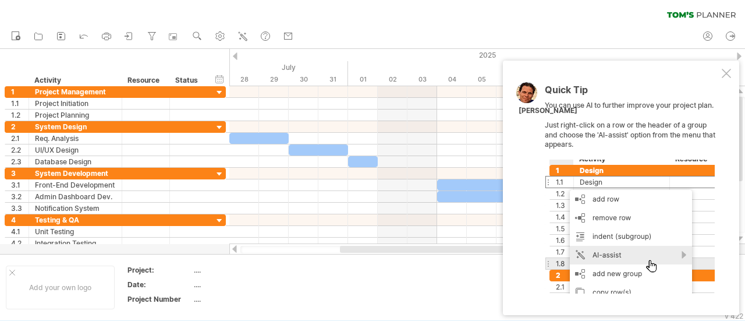 The image size is (745, 321). I want to click on div: Add your own logo, so click(60, 287).